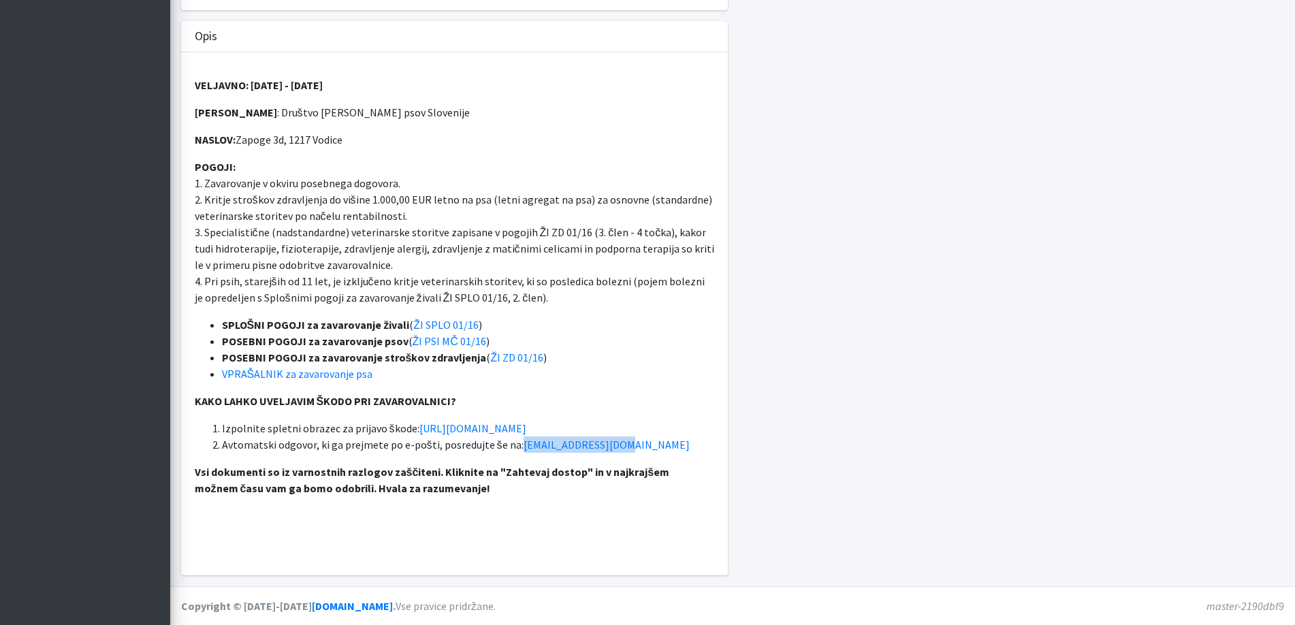  What do you see at coordinates (1245, 606) in the screenshot?
I see `em: master-2190dbf9` at bounding box center [1245, 606].